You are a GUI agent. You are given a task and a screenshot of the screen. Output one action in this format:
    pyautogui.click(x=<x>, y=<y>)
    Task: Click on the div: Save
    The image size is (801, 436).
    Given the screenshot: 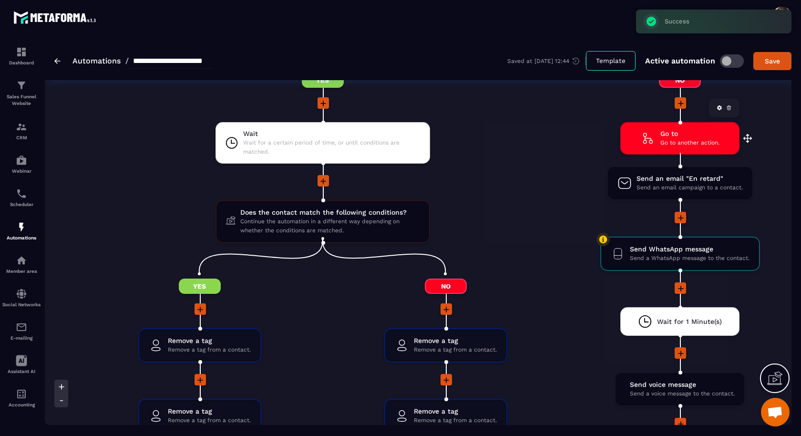 What is the action you would take?
    pyautogui.click(x=773, y=61)
    